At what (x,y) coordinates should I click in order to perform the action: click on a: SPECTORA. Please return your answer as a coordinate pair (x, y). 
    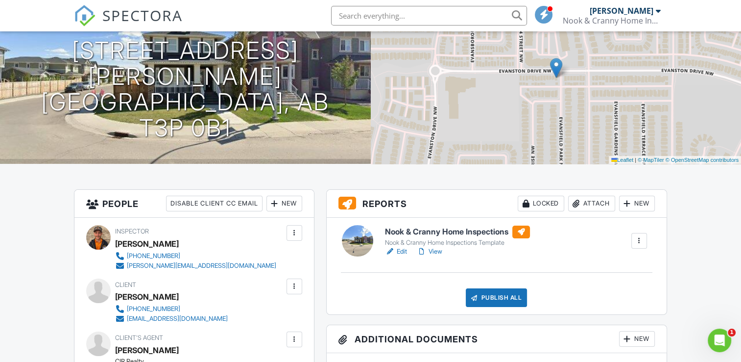
    Looking at the image, I should click on (128, 24).